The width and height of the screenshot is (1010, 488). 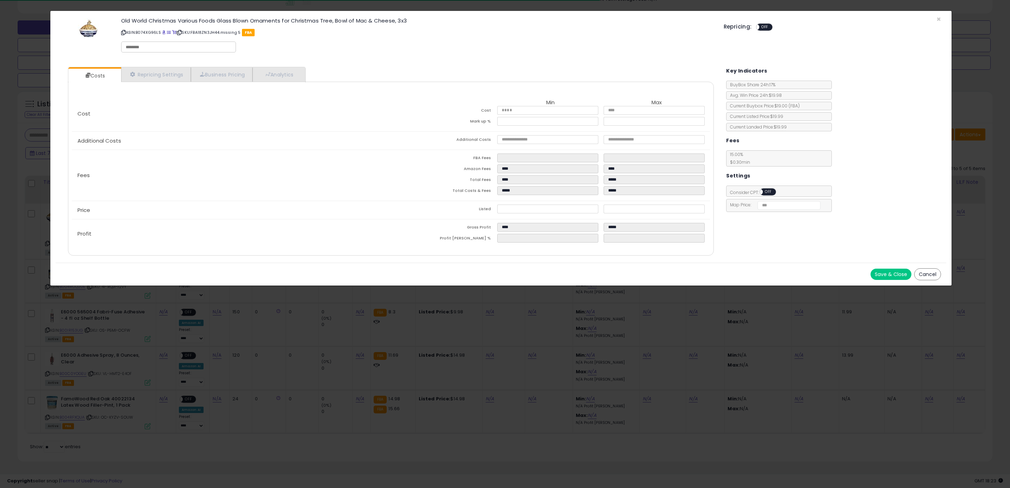 I want to click on a: Analytics, so click(x=279, y=74).